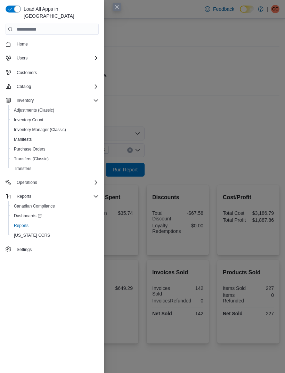 The image size is (285, 373). Describe the element at coordinates (31, 159) in the screenshot. I see `a: Transfers (Classic)` at that location.